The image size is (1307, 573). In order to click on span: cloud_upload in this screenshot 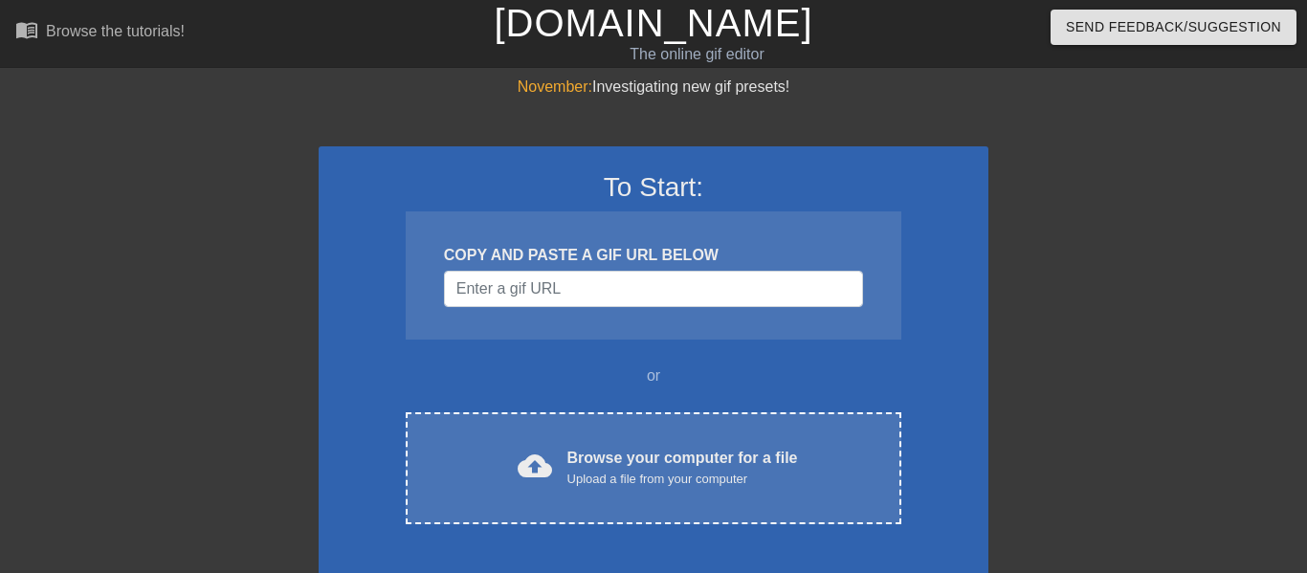, I will do `click(535, 466)`.